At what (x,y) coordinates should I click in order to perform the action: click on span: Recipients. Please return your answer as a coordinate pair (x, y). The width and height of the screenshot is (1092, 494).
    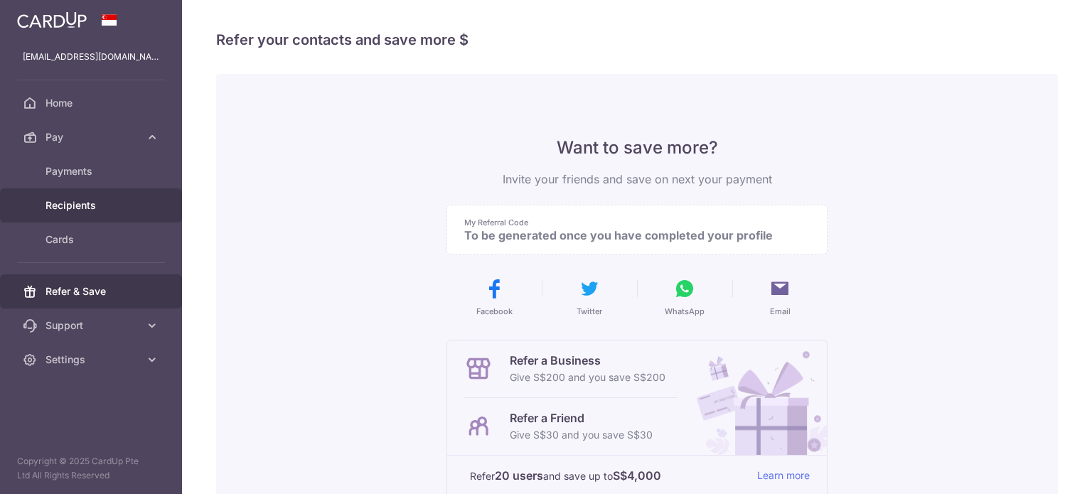
    Looking at the image, I should click on (92, 206).